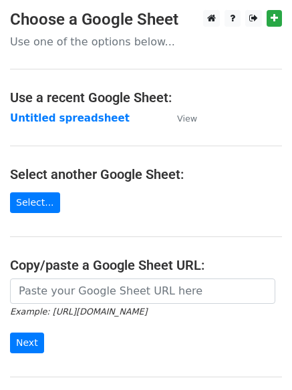 The image size is (292, 390). I want to click on strong: Untitled spreadsheet, so click(69, 118).